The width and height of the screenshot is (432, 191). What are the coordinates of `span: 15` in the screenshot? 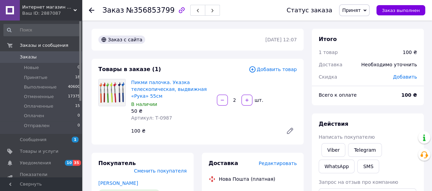 It's located at (78, 106).